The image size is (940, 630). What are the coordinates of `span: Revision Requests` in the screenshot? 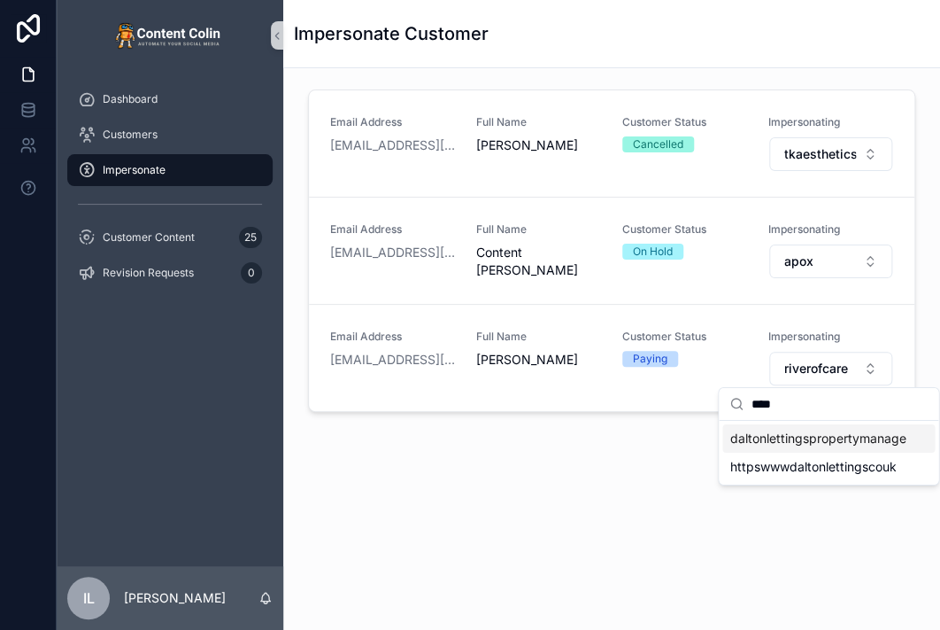 It's located at (148, 273).